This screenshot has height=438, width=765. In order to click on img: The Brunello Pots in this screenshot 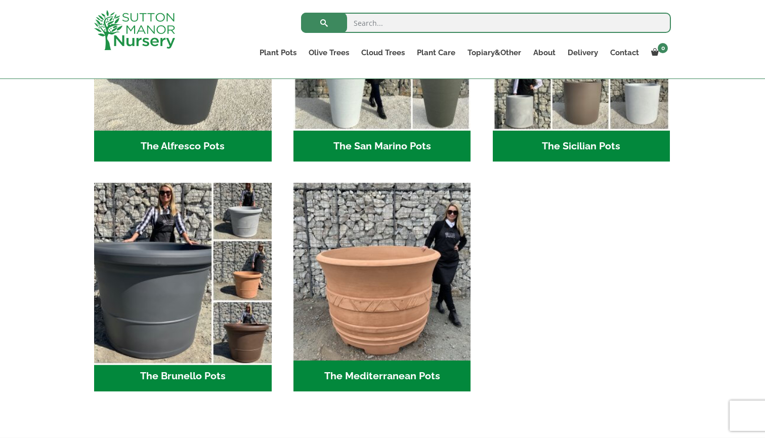, I will do `click(183, 272)`.